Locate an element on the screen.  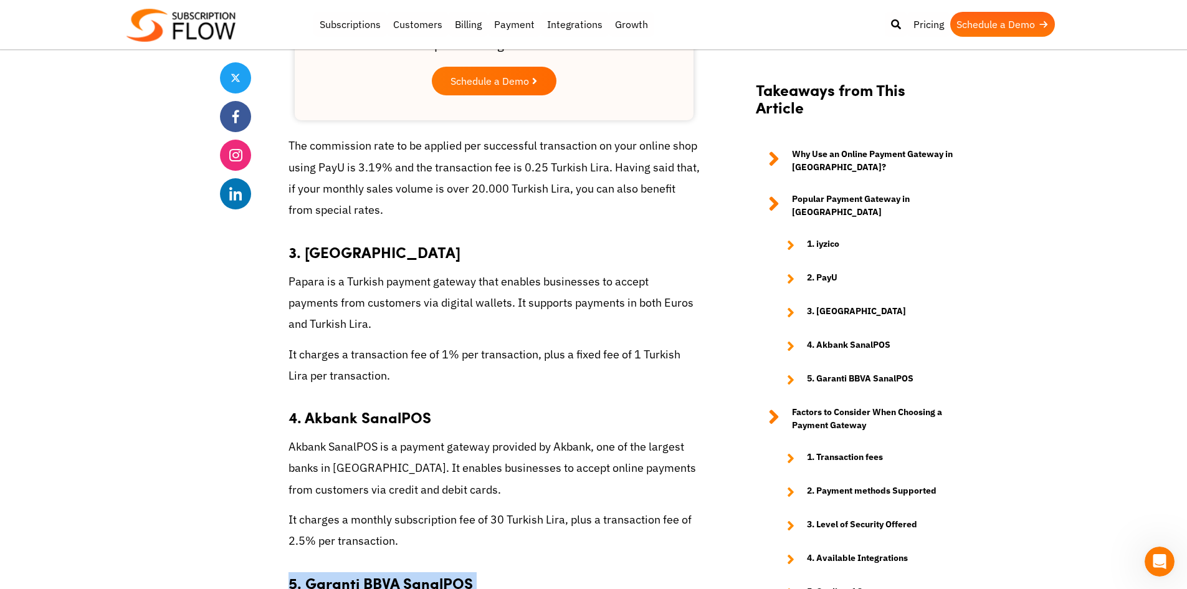
h2: Takeaways from This Article is located at coordinates (856, 105).